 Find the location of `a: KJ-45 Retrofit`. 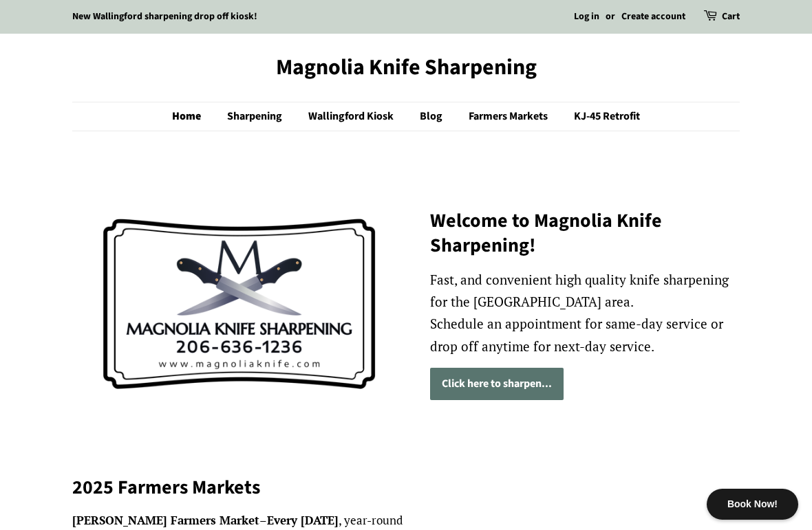

a: KJ-45 Retrofit is located at coordinates (601, 116).